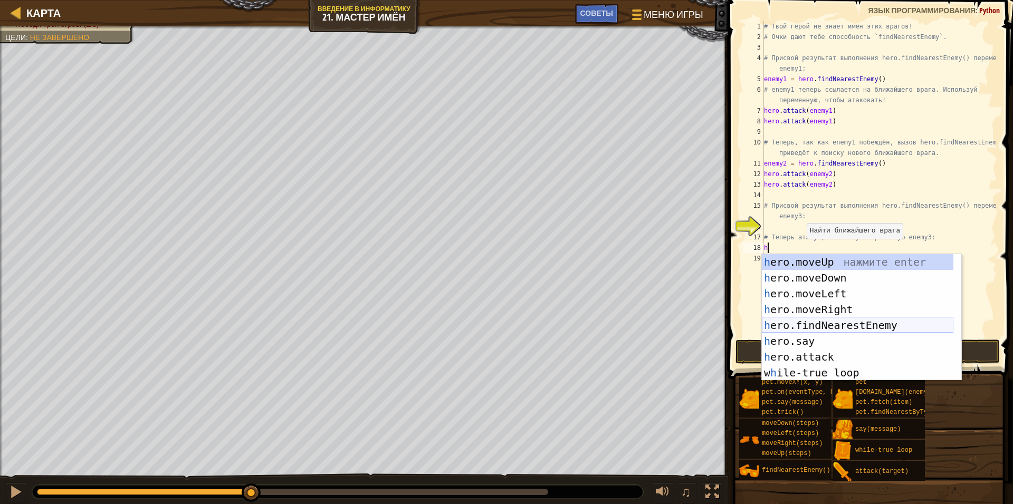  Describe the element at coordinates (753, 111) in the screenshot. I see `div: 7` at that location.